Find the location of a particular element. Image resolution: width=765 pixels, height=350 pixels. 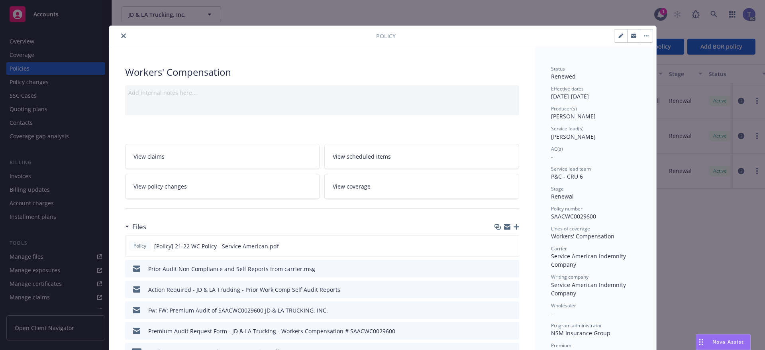

div: Prior Audit Non Compliance and Self Reports from carrier.msg is located at coordinates (231, 268).